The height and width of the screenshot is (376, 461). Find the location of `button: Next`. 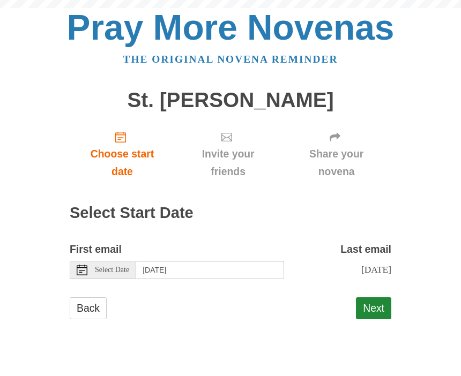

button: Next is located at coordinates (373, 308).